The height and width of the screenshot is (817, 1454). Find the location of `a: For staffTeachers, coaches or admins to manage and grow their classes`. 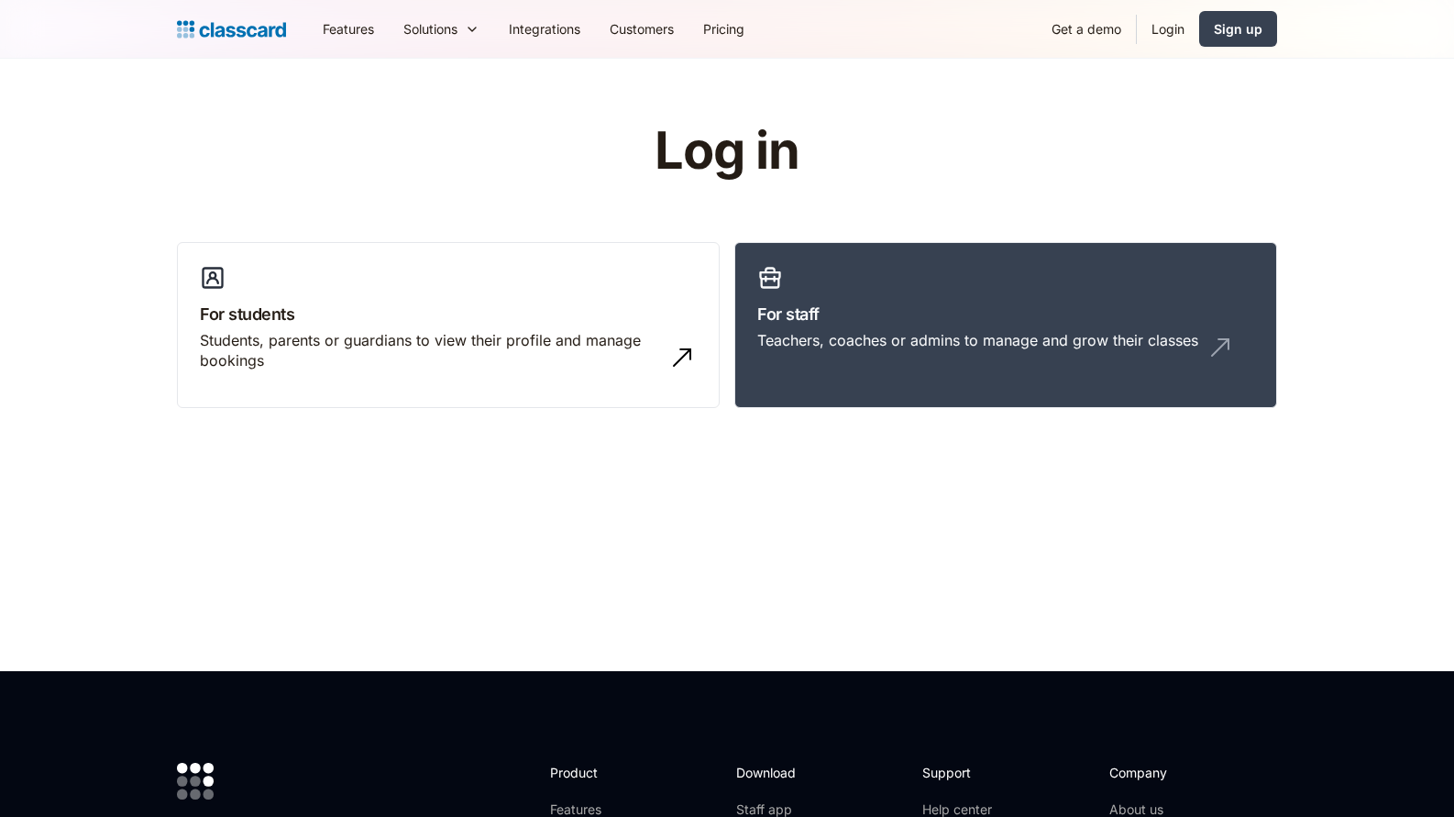

a: For staffTeachers, coaches or admins to manage and grow their classes is located at coordinates (1006, 325).